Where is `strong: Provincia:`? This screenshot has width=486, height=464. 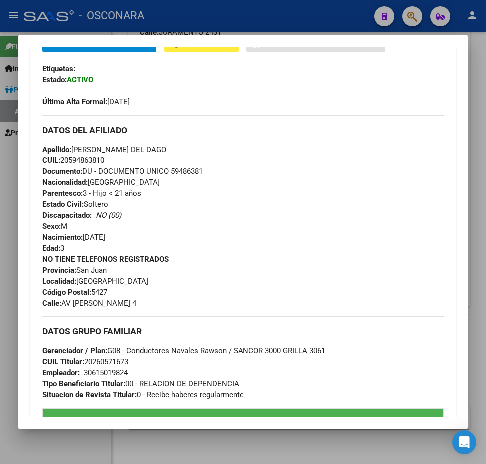 strong: Provincia: is located at coordinates (59, 270).